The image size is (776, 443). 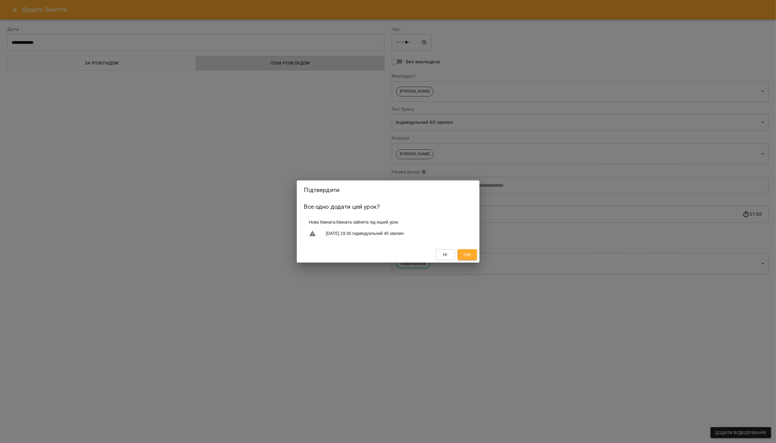 What do you see at coordinates (388, 222) in the screenshot?
I see `li: Нова Кімната : Кімната зайнята під інший урок` at bounding box center [388, 222].